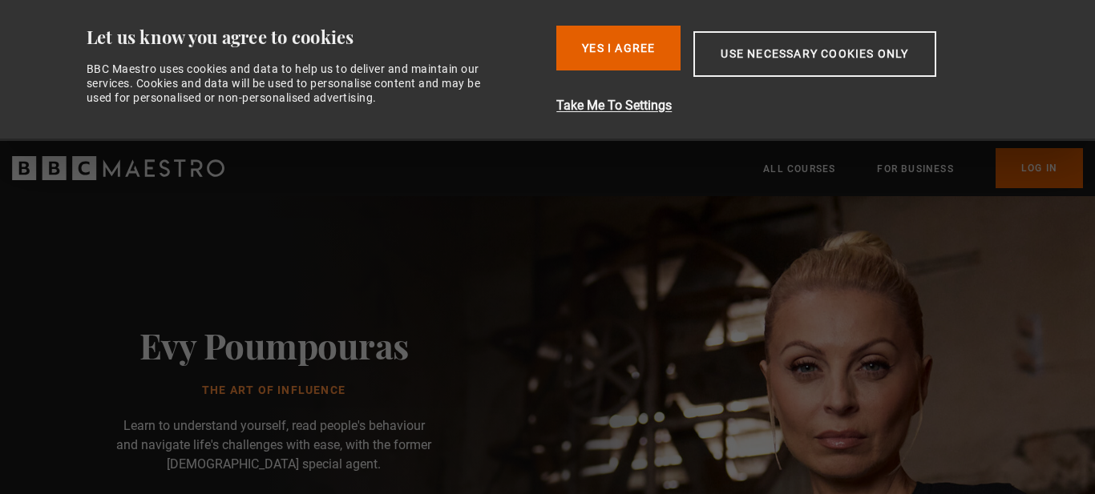 Image resolution: width=1095 pixels, height=494 pixels. What do you see at coordinates (799, 169) in the screenshot?
I see `a: All Courses` at bounding box center [799, 169].